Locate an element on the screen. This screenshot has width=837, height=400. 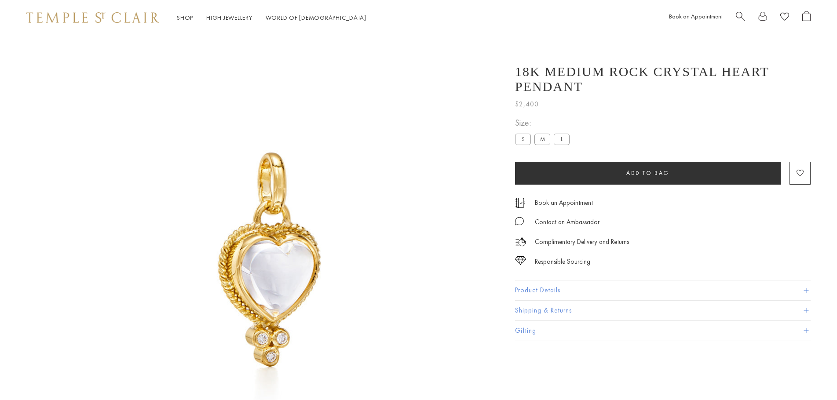
label: S is located at coordinates (523, 139).